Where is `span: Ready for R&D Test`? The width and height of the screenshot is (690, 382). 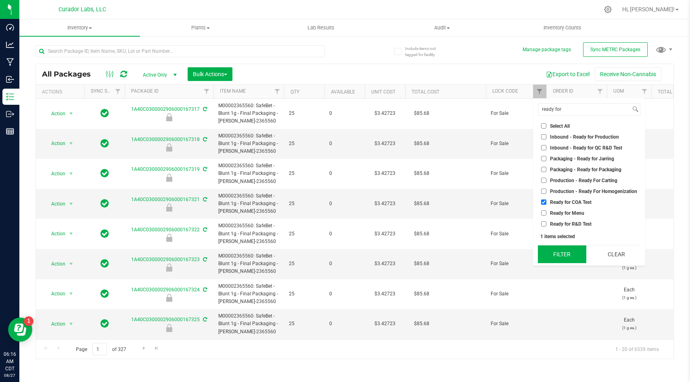
span: Ready for R&D Test is located at coordinates (570, 224).